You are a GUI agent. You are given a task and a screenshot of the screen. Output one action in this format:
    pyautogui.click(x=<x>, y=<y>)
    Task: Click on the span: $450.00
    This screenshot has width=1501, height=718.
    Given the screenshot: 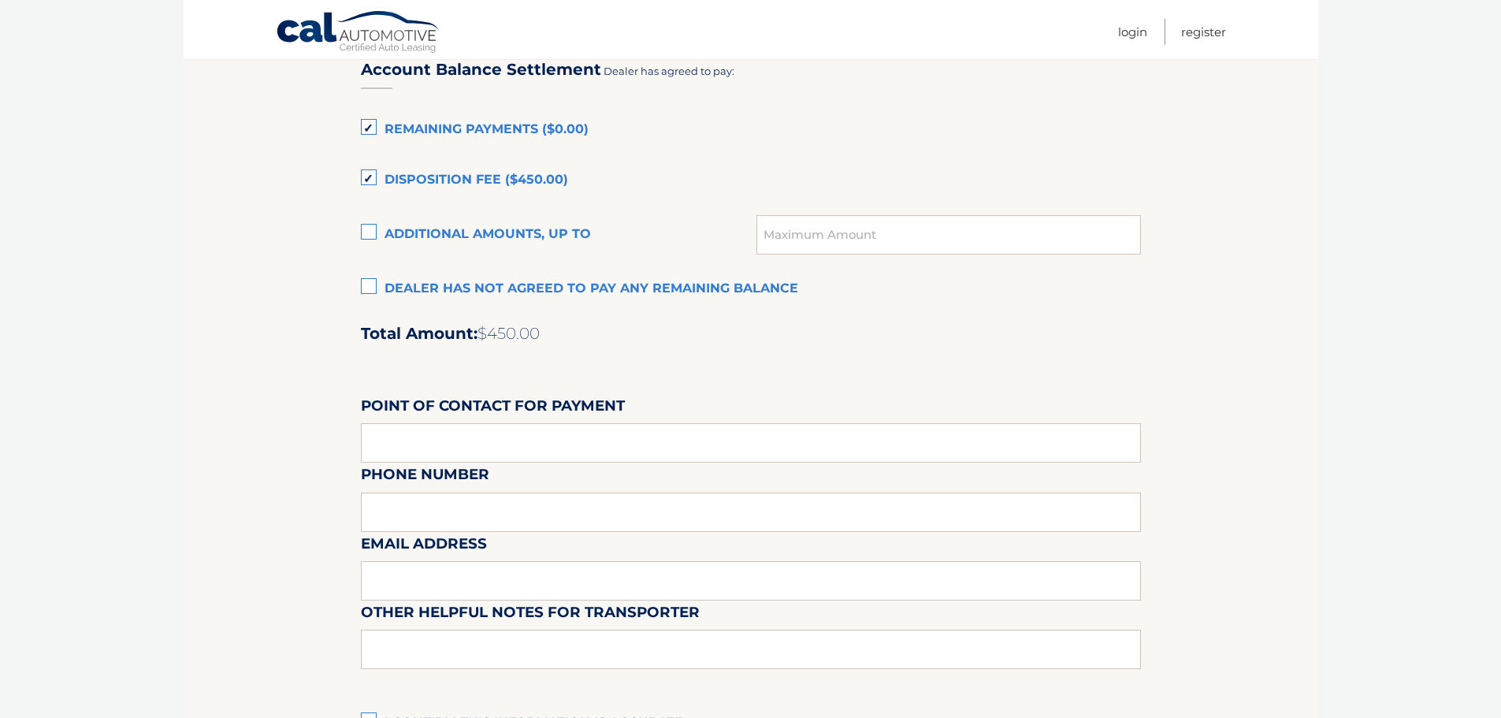 What is the action you would take?
    pyautogui.click(x=508, y=333)
    